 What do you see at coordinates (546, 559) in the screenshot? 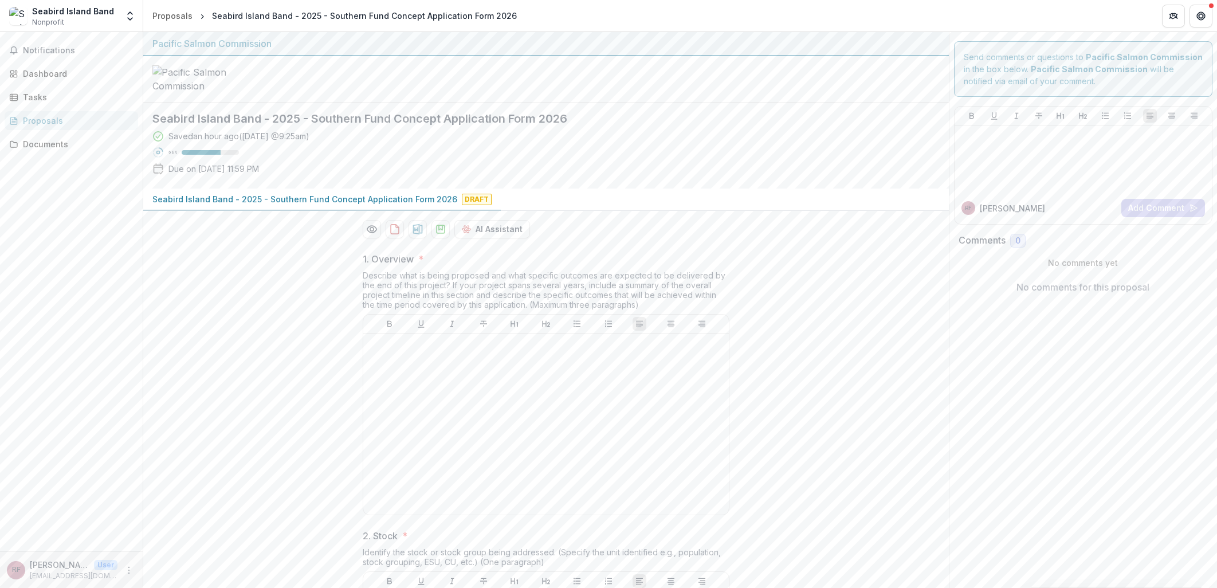
I see `div: Identify the stock or stock group being addressed. (Specify the unit identified e.g., population,...` at bounding box center [546, 559].